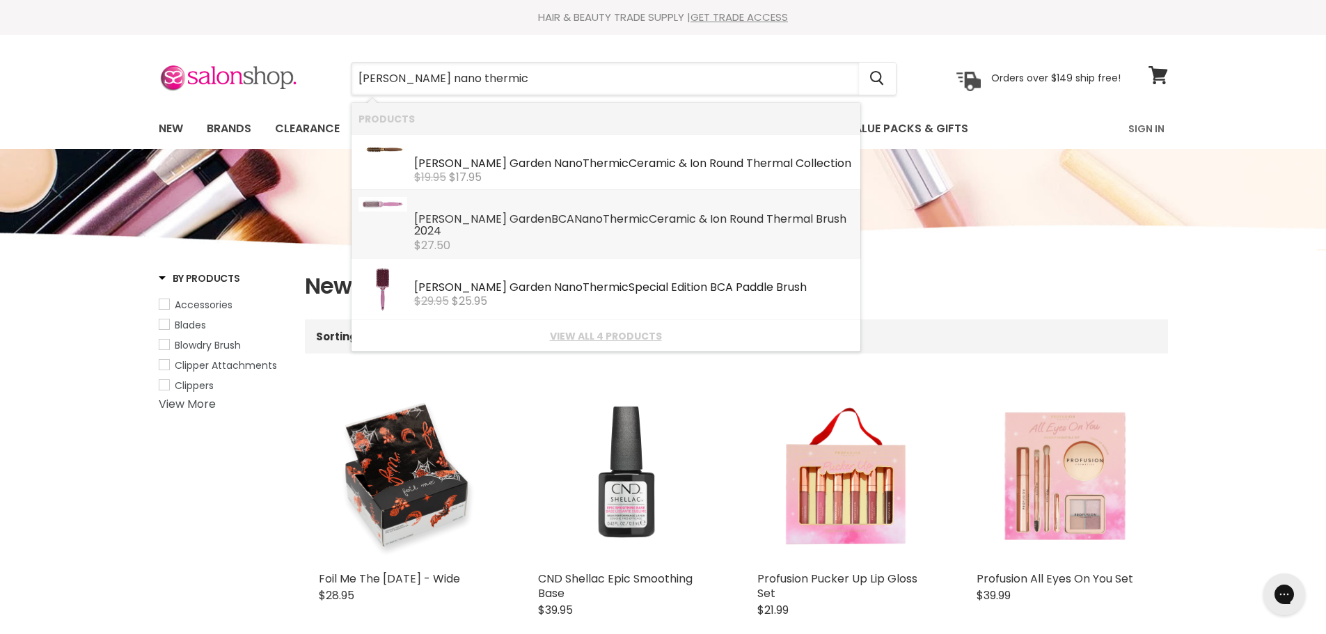 Image resolution: width=1326 pixels, height=634 pixels. Describe the element at coordinates (606, 289) in the screenshot. I see `li: Products: Olivia Garden NanoThermic Special Edition BCA Paddle Brush` at that location.